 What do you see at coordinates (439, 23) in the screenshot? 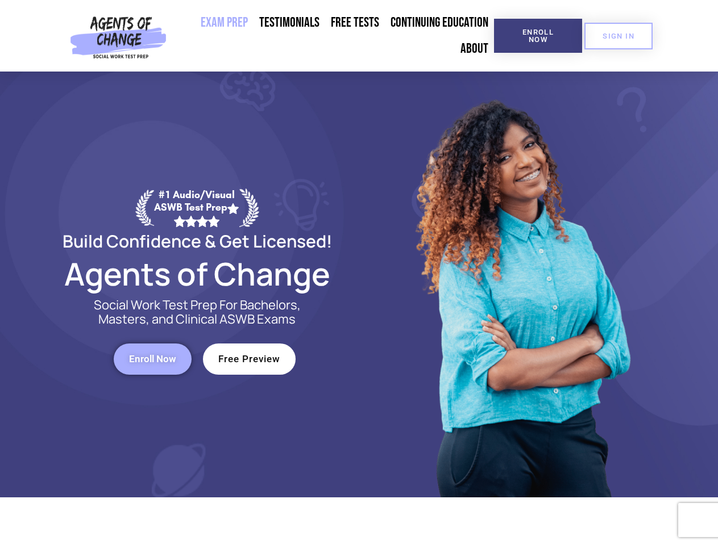
I see `a: Continuing Education` at bounding box center [439, 23].